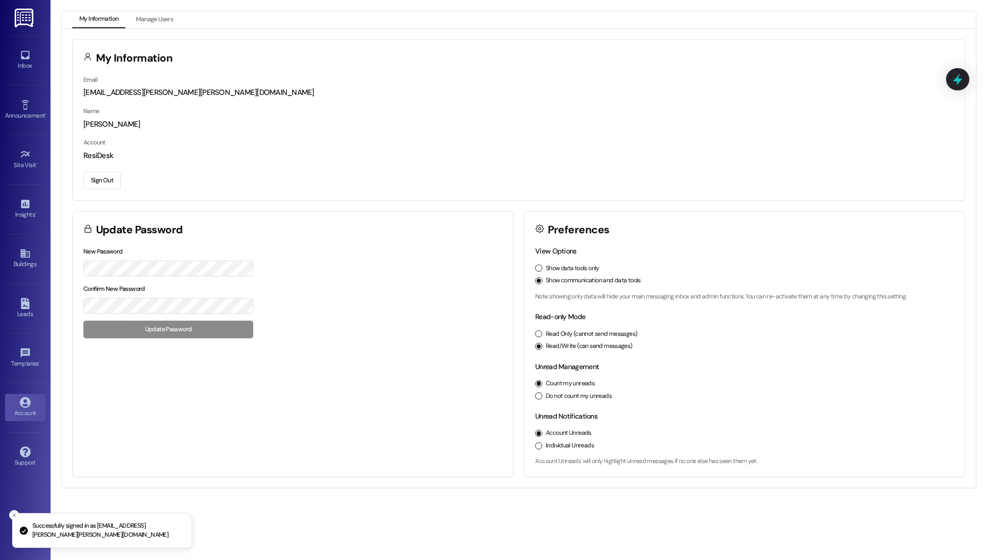 The height and width of the screenshot is (560, 987). I want to click on label: Count my unreads, so click(570, 384).